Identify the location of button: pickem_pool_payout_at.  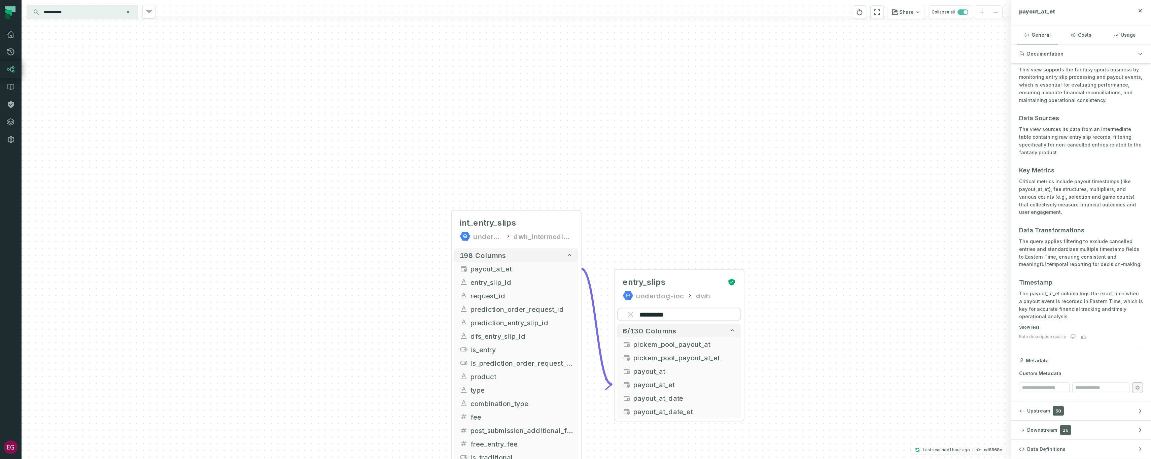
(679, 344).